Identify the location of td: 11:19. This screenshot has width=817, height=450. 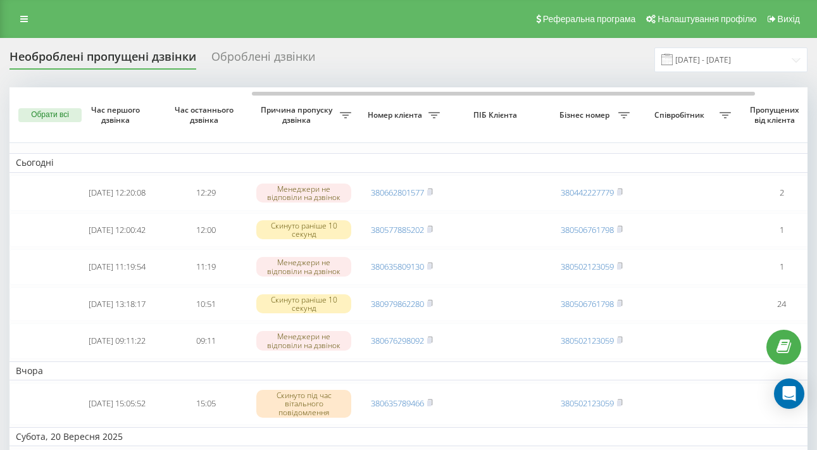
(206, 267).